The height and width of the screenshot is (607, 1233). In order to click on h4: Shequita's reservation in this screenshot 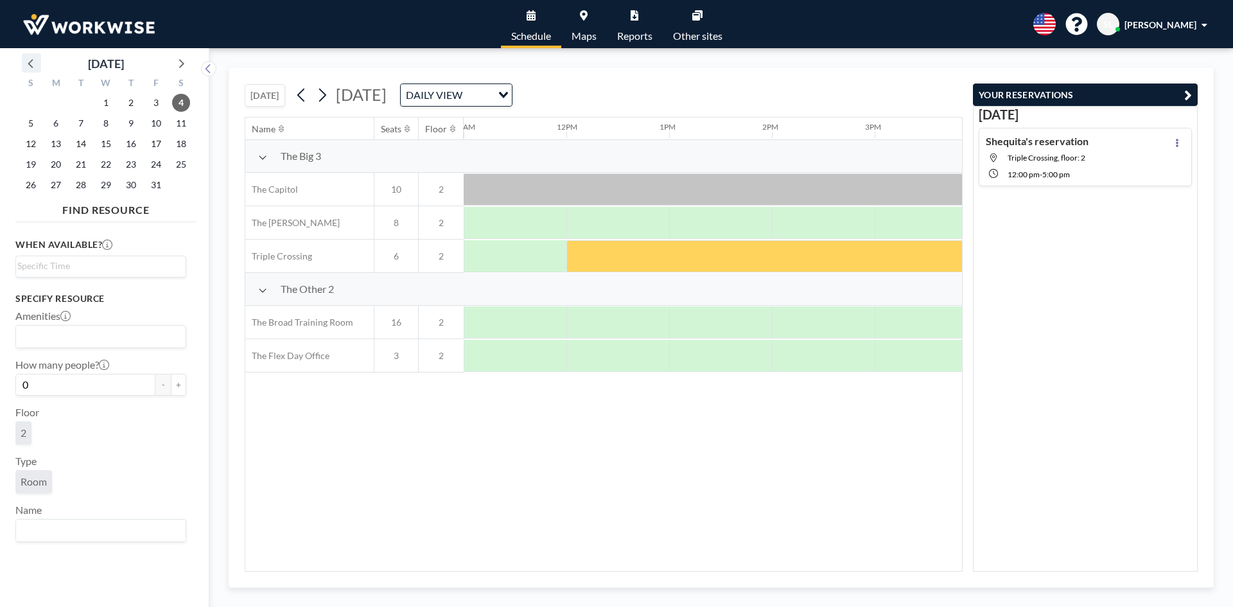, I will do `click(1038, 141)`.